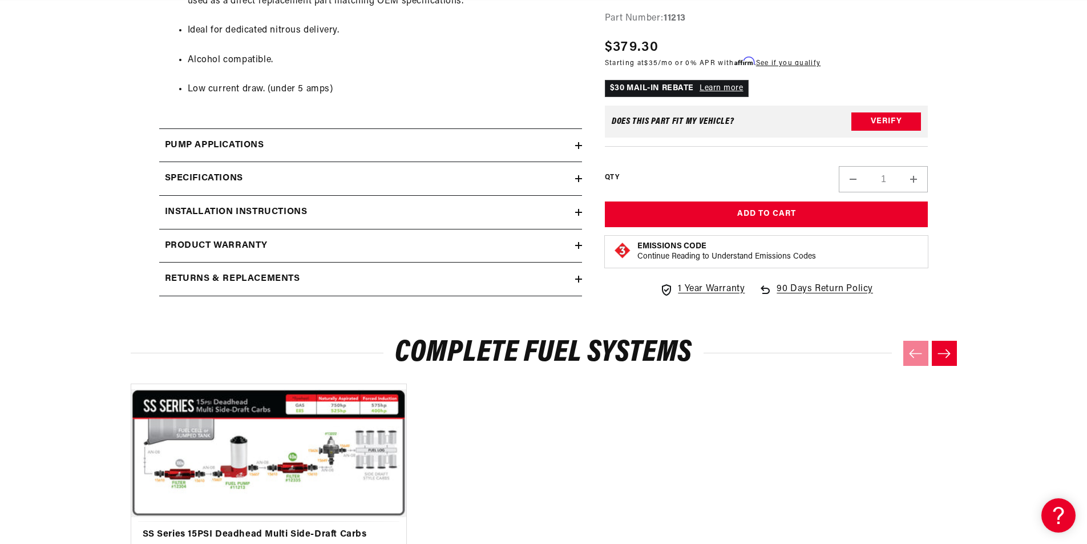 This screenshot has height=544, width=1087. I want to click on div: Does This part fit My vehicle?, so click(673, 122).